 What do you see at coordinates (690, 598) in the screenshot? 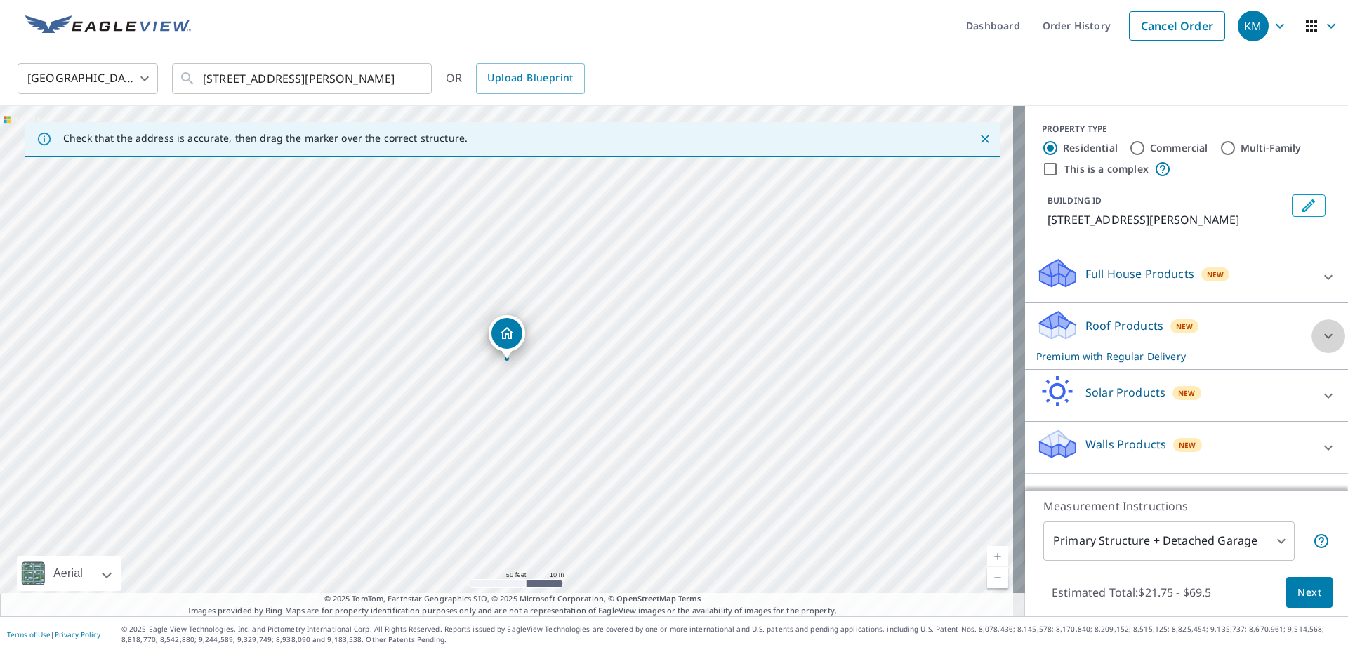
I see `a: Terms` at bounding box center [690, 598].